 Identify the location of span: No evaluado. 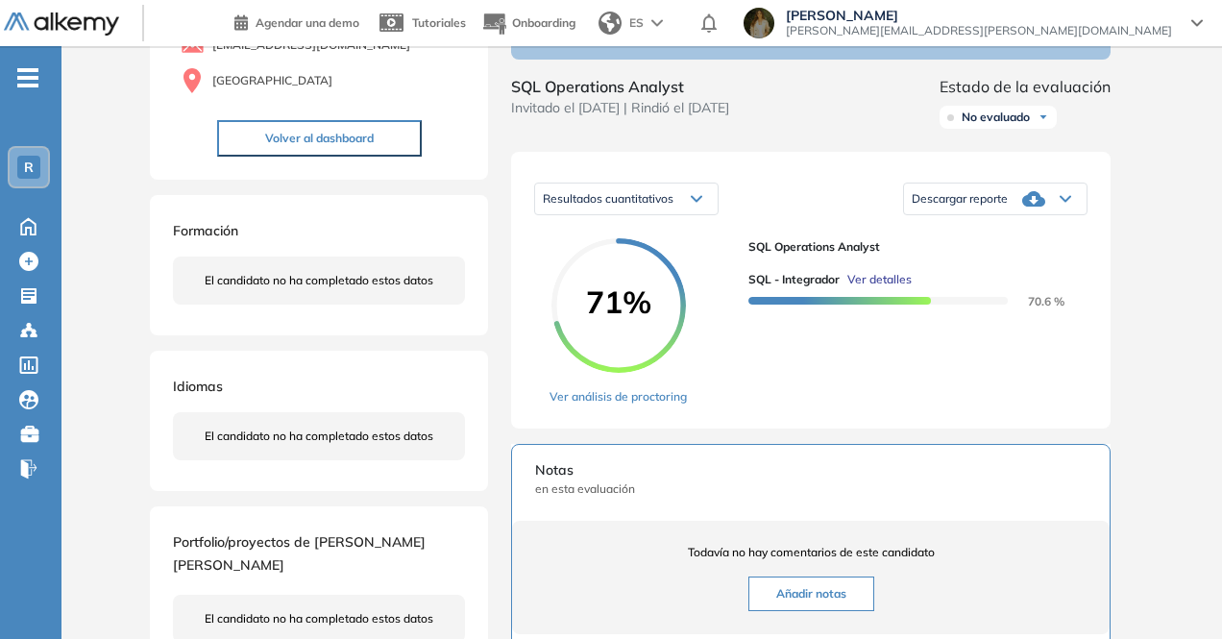
(995, 117).